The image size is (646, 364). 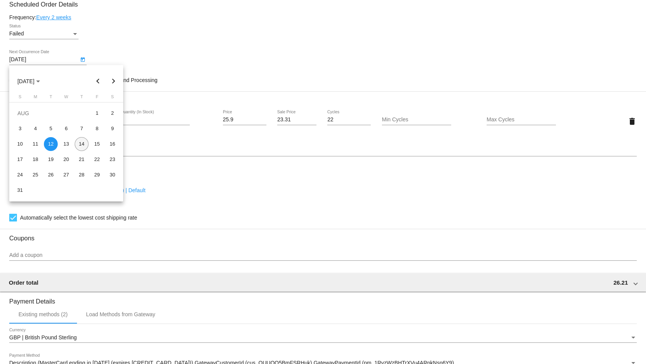 I want to click on td: August 18, 2025, so click(x=35, y=159).